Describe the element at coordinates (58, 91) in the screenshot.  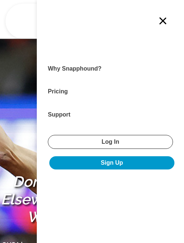
I see `a: Pricing` at that location.